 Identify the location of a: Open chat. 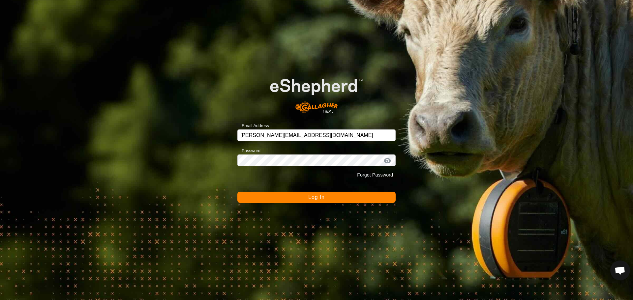
(620, 271).